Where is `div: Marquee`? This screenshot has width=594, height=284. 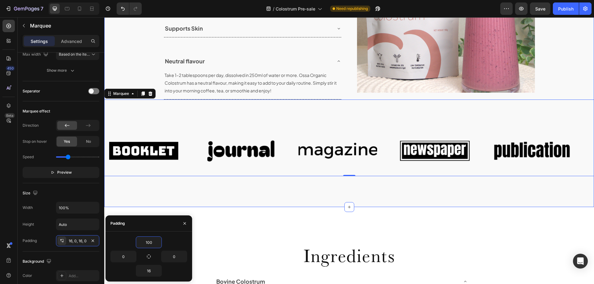 div: Marquee is located at coordinates (17, 76).